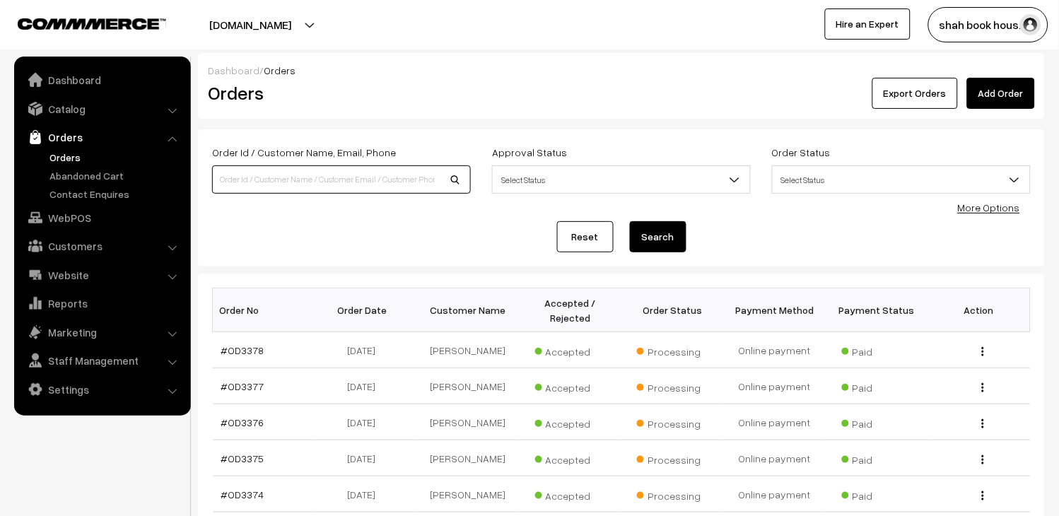 Image resolution: width=1059 pixels, height=516 pixels. What do you see at coordinates (92, 23) in the screenshot?
I see `img: COMMMERCE` at bounding box center [92, 23].